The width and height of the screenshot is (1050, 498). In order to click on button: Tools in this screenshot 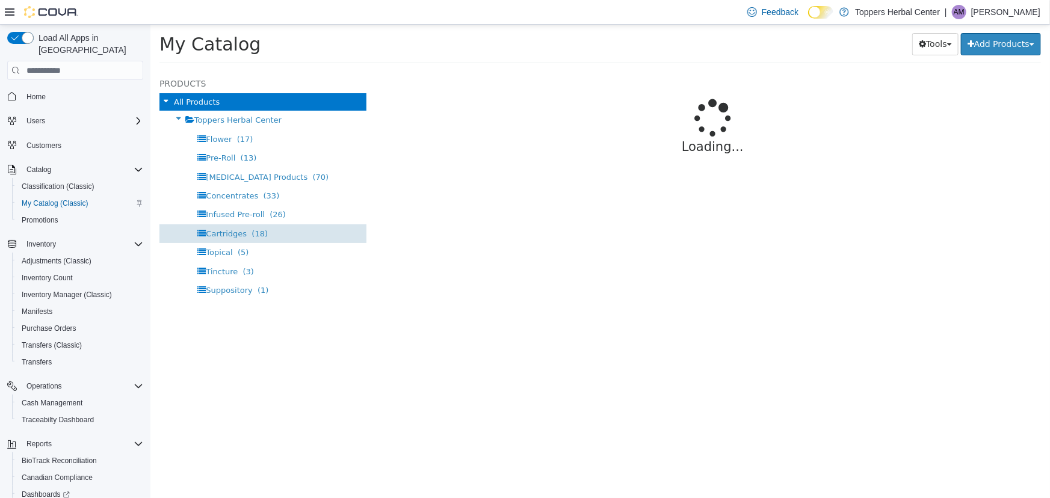, I will do `click(785, 19)`.